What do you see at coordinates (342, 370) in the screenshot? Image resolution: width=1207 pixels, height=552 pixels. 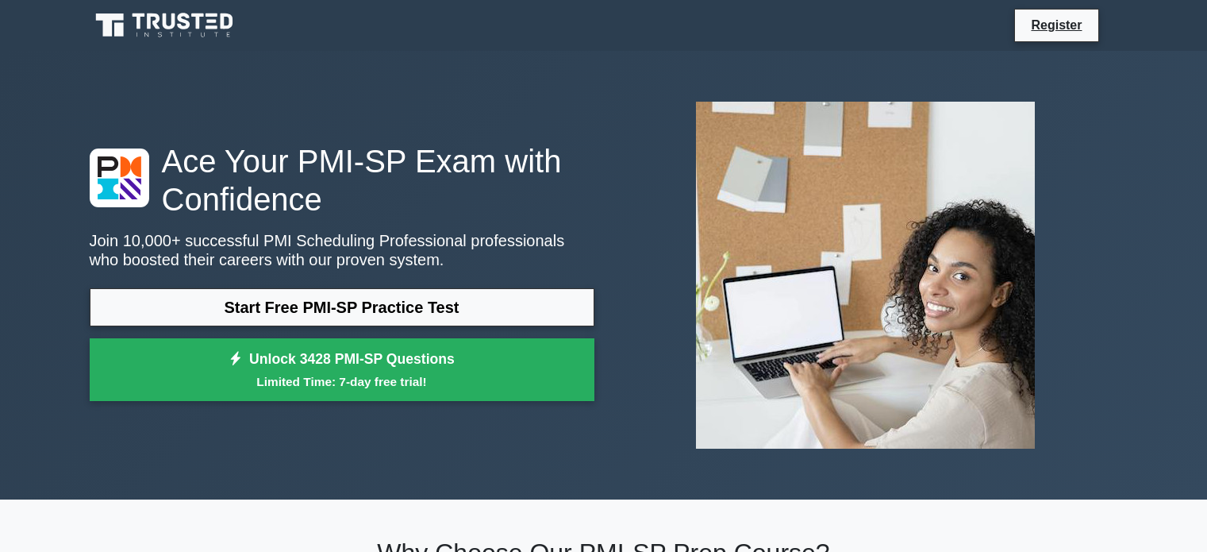 I see `a: Unlock 3428 PMI-SP QuestionsLimited Time: 7-day free trial!` at bounding box center [342, 370].